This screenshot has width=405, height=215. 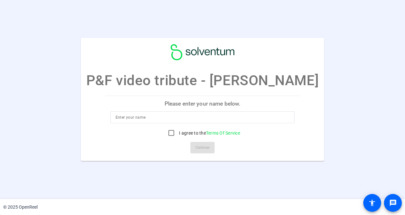 I want to click on p: Please enter your name below., so click(x=203, y=104).